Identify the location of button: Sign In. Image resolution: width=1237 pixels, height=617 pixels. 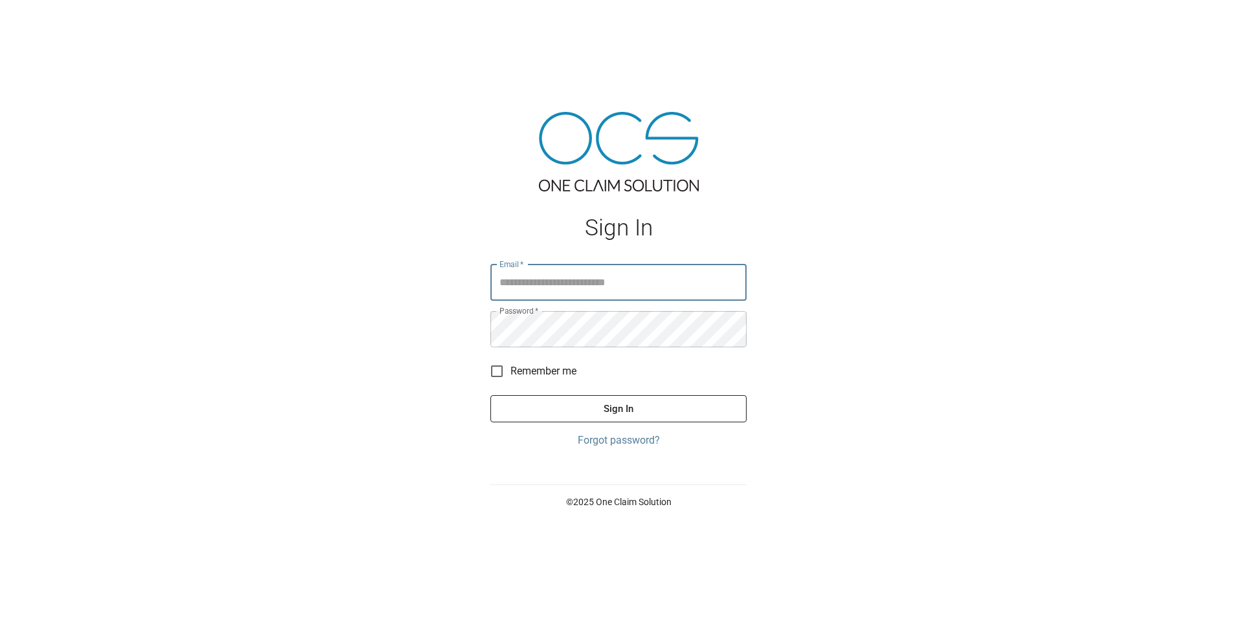
(618, 409).